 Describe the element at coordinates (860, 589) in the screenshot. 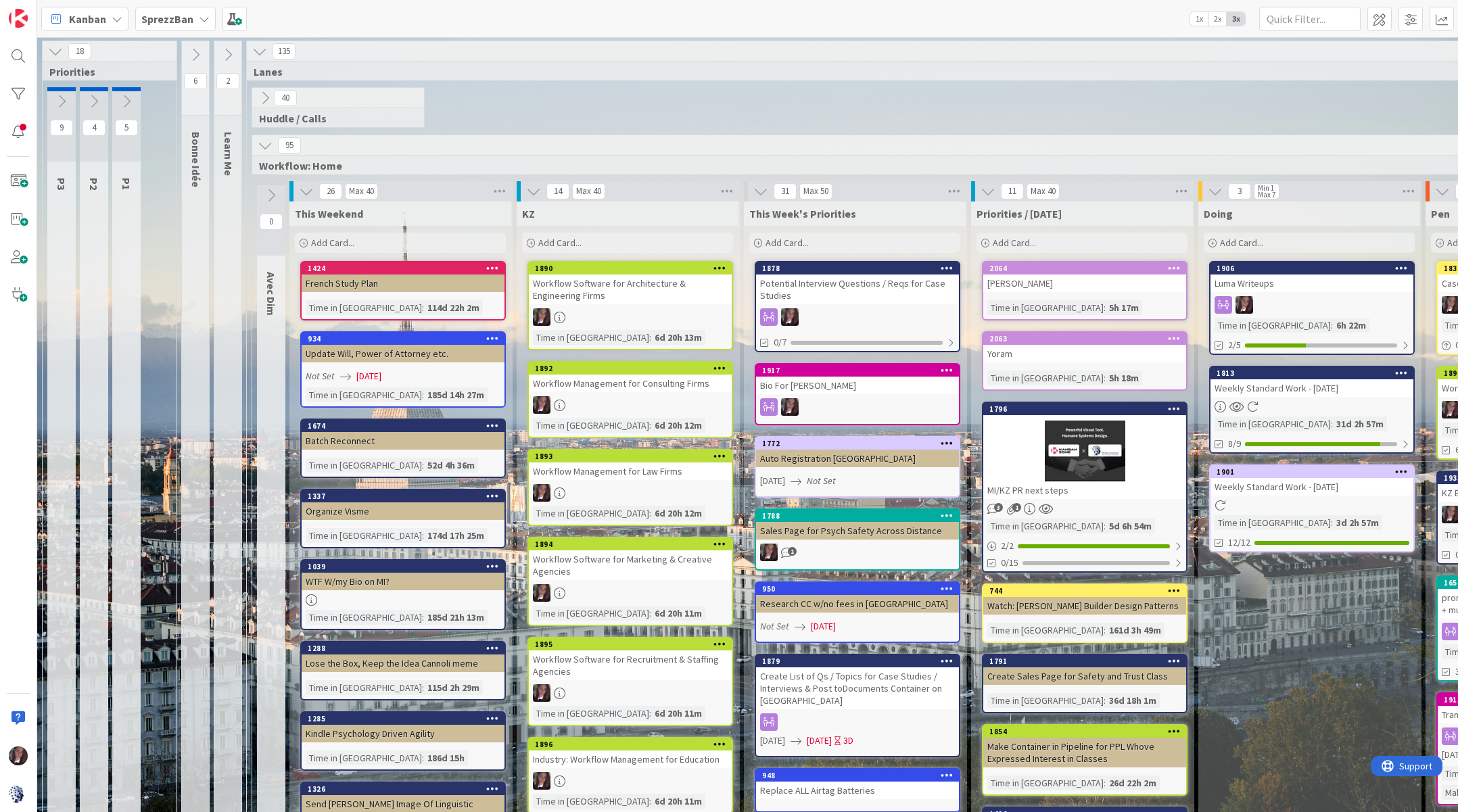

I see `div: 950` at that location.